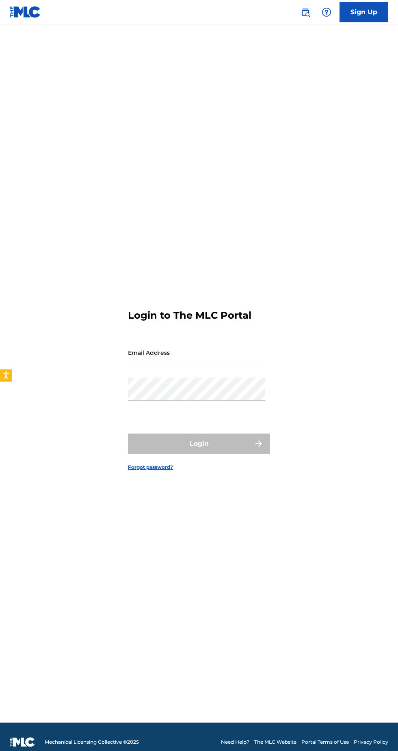  I want to click on a: Need Help?, so click(235, 742).